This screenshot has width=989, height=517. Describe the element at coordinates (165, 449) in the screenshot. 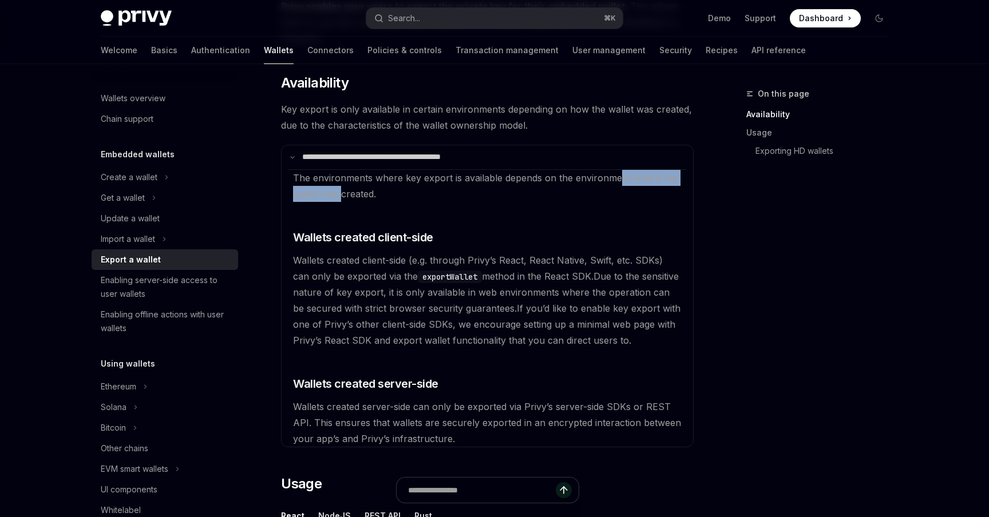

I see `a: Other chains` at that location.